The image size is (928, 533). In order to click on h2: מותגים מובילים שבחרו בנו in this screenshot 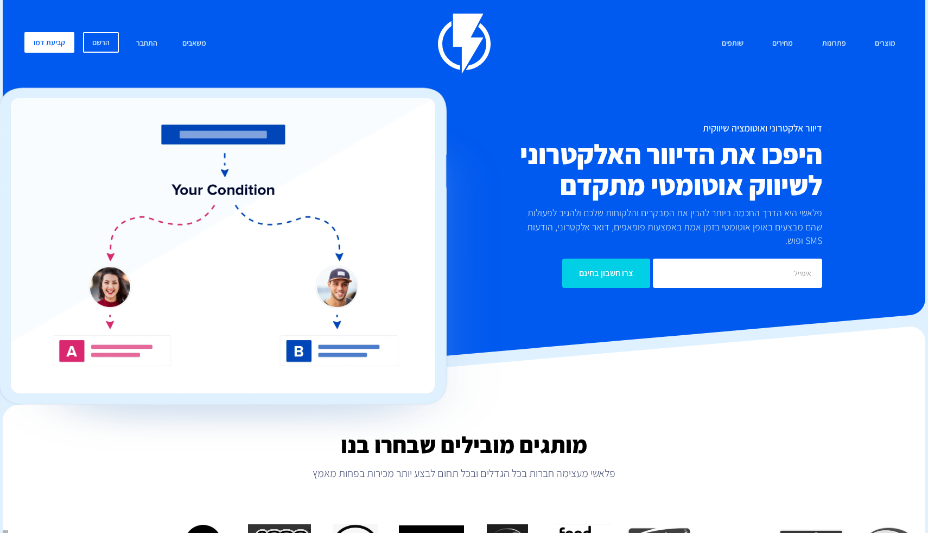, I will do `click(464, 444)`.